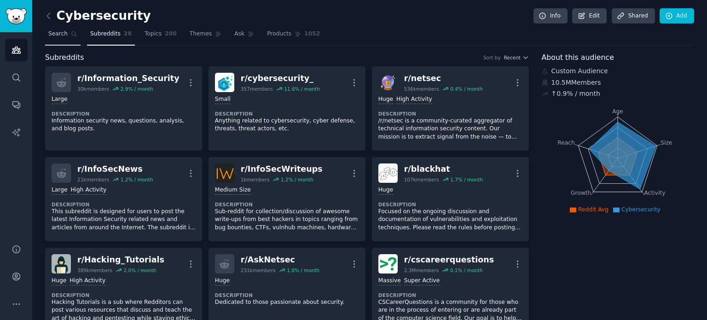 Image resolution: width=707 pixels, height=320 pixels. I want to click on div: Custom Audience, so click(619, 71).